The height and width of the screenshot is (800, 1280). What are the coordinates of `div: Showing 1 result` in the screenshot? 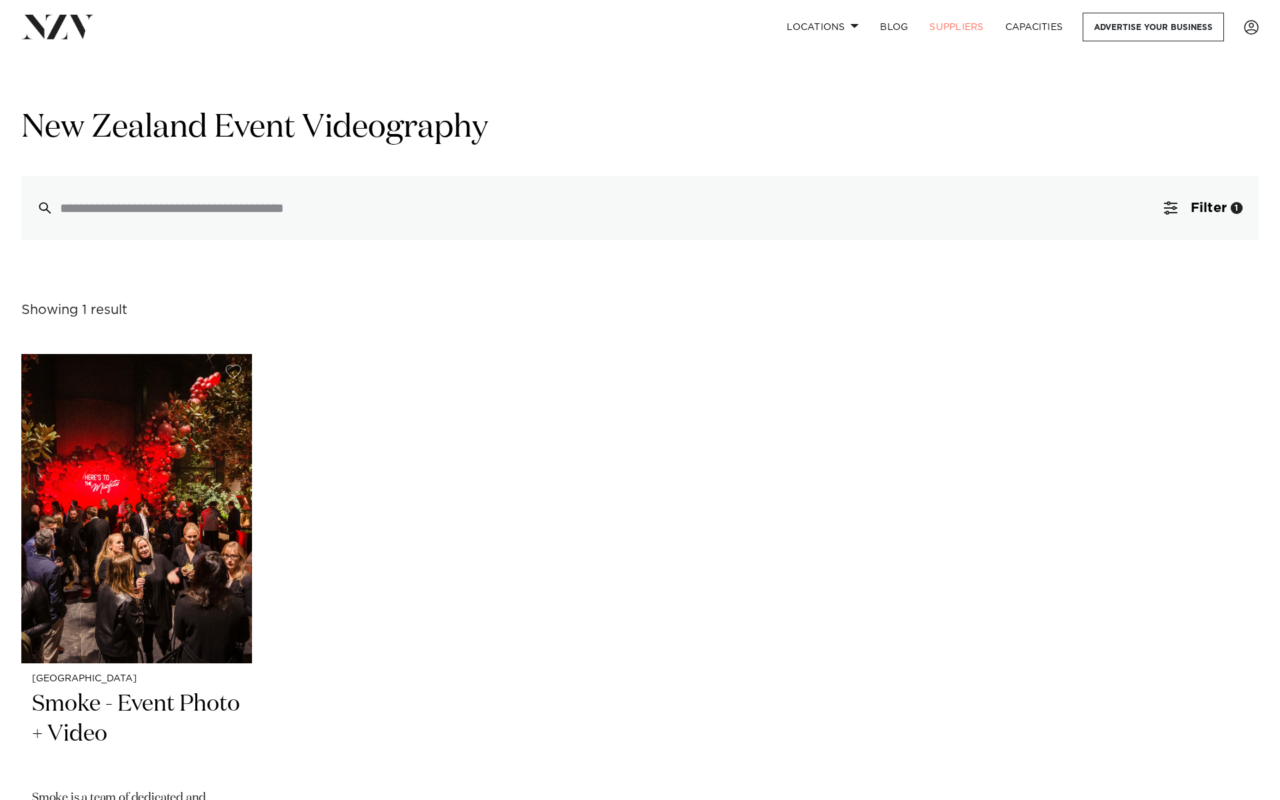 It's located at (74, 310).